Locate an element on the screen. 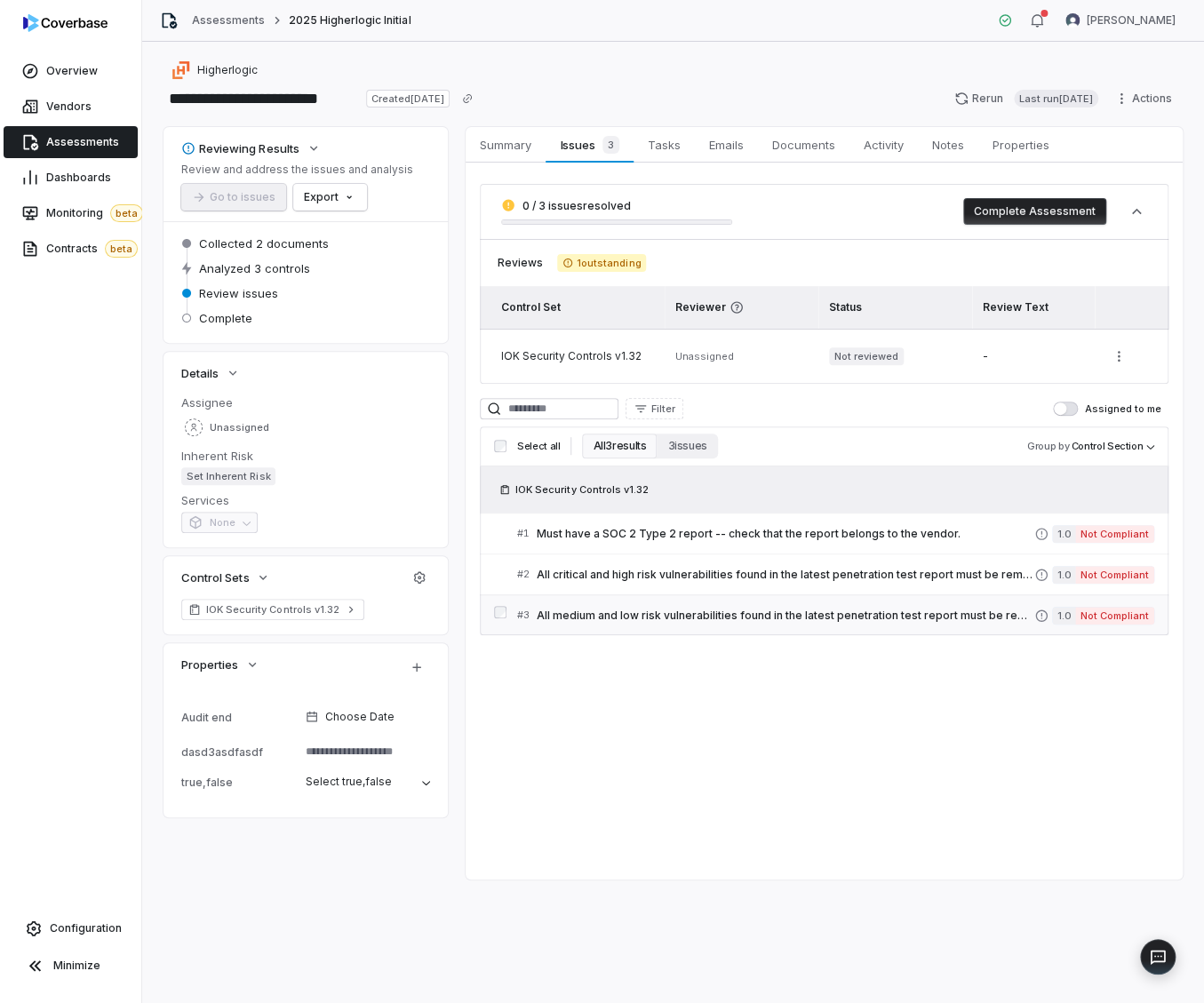 The width and height of the screenshot is (1204, 1003). span: Complete is located at coordinates (226, 319).